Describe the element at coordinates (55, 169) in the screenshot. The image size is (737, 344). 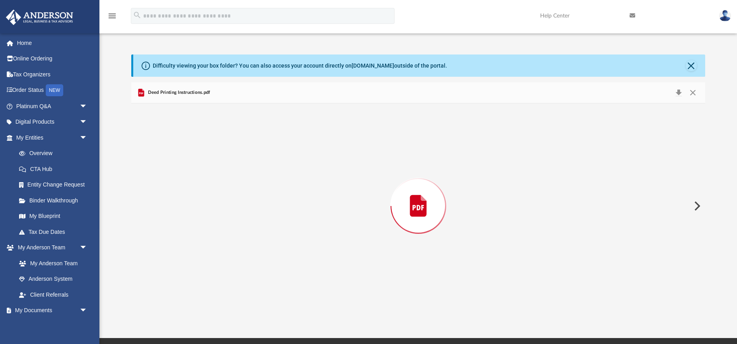
I see `a: CTA Hub` at that location.